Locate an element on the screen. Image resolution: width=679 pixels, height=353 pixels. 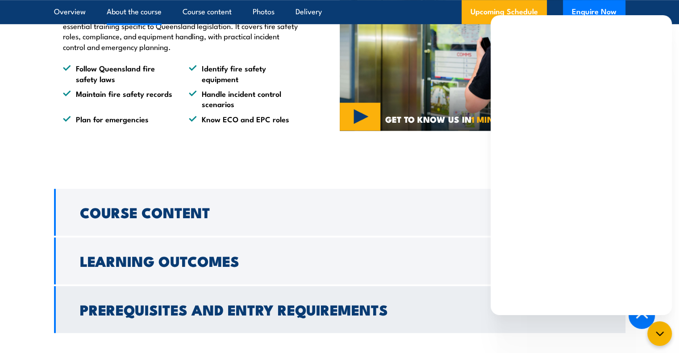
a: Course Content is located at coordinates (339, 212).